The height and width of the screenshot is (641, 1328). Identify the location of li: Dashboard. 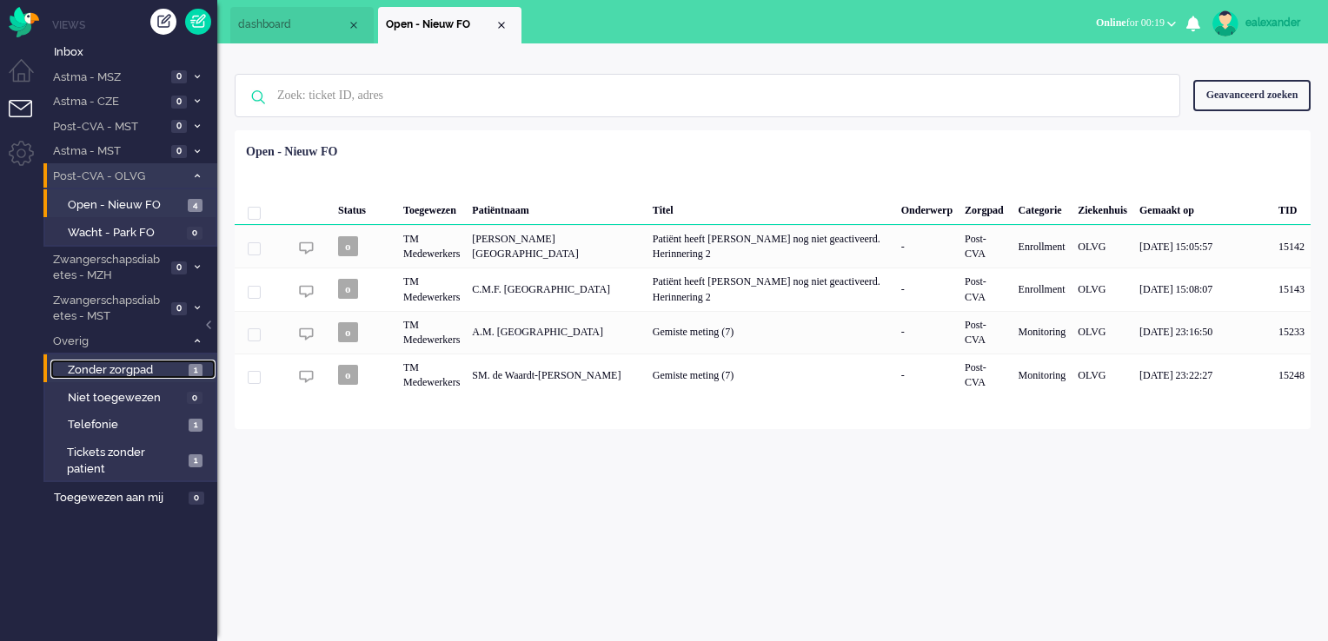
(302, 25).